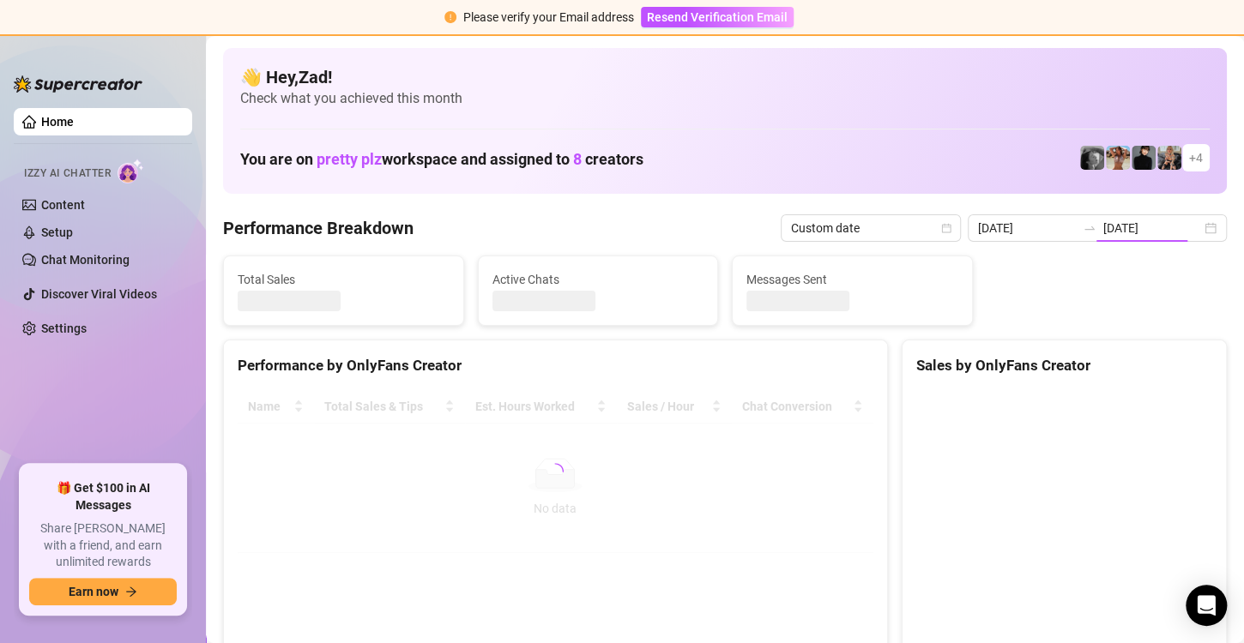 The image size is (1244, 643). Describe the element at coordinates (1089, 228) in the screenshot. I see `span: to` at that location.